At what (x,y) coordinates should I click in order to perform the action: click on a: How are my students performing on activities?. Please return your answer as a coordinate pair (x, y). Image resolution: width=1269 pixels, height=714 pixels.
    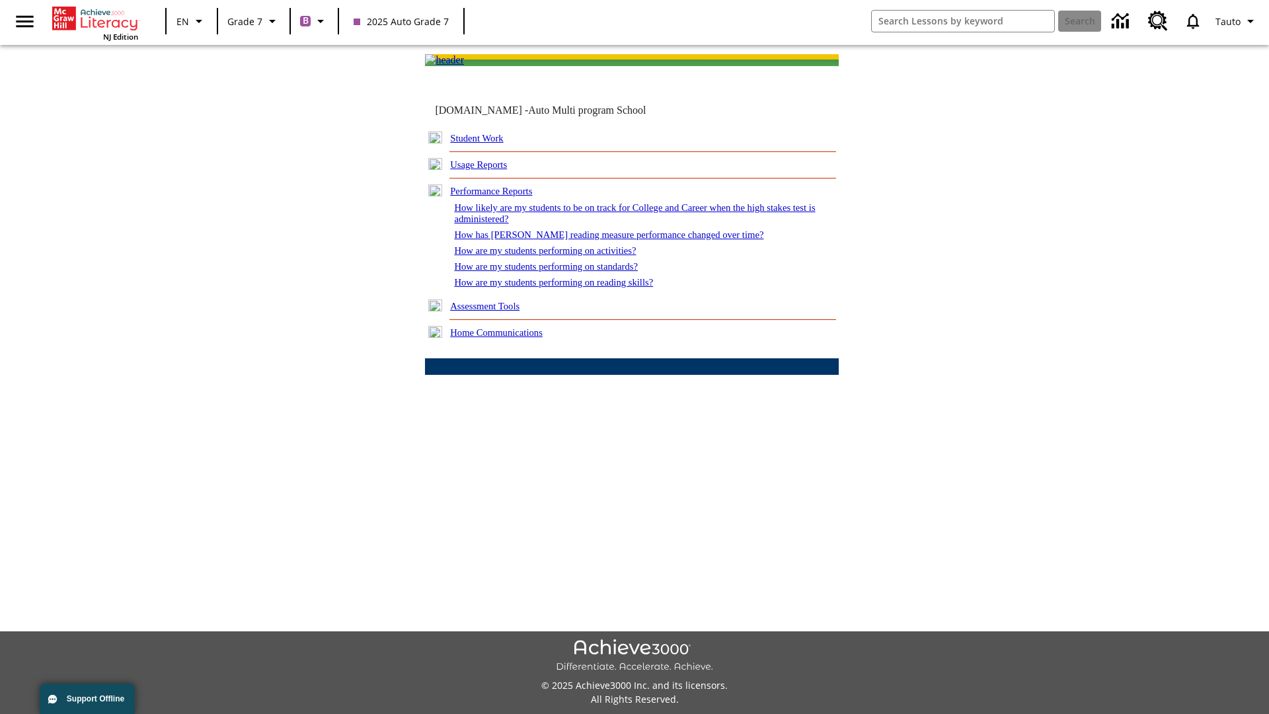
    Looking at the image, I should click on (545, 251).